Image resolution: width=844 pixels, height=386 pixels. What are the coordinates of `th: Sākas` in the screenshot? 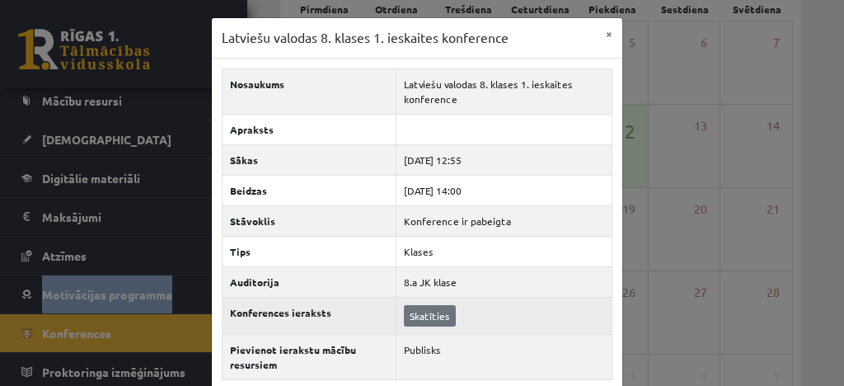 It's located at (309, 159).